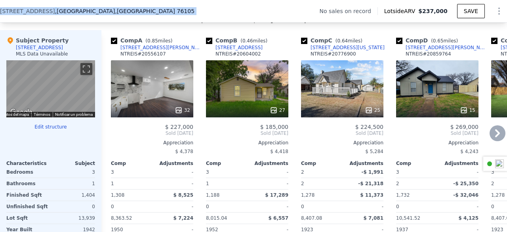  What do you see at coordinates (153, 41) in the screenshot?
I see `span: 0.85` at bounding box center [153, 41].